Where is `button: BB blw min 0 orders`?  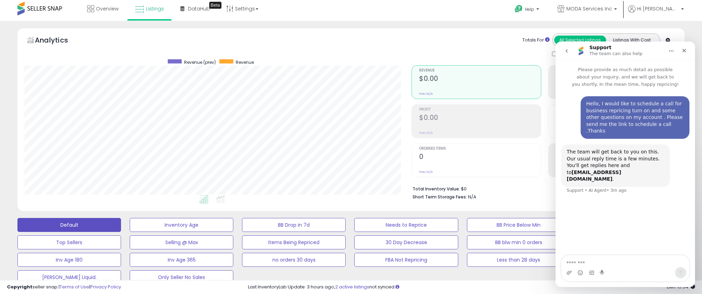
button: BB blw min 0 orders is located at coordinates (519, 242).